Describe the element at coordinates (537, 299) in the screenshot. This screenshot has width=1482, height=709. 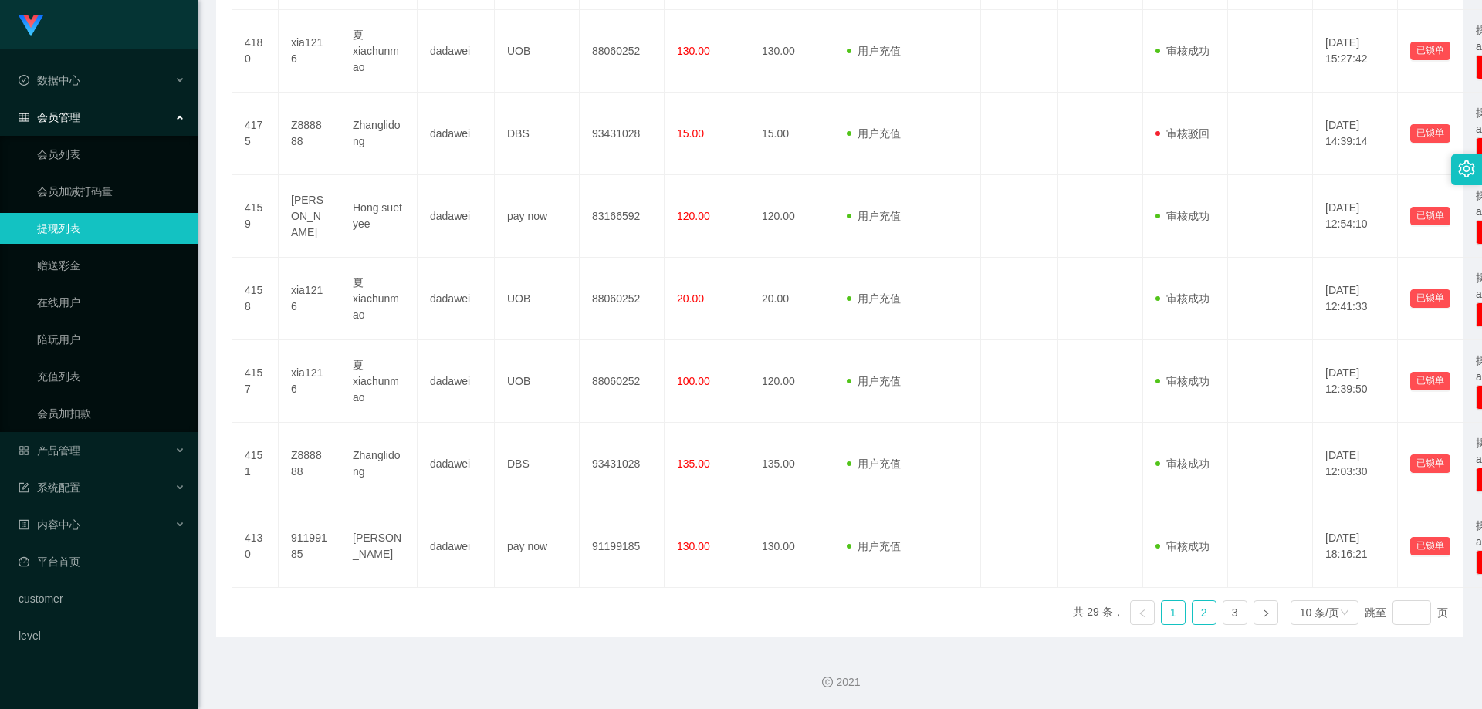
I see `td: UOB` at that location.